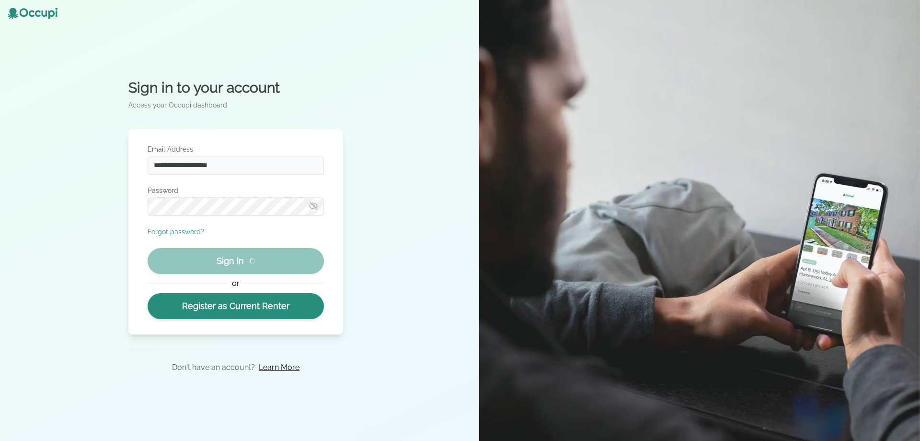  What do you see at coordinates (236, 105) in the screenshot?
I see `p: Access your Occupi dashboard` at bounding box center [236, 105].